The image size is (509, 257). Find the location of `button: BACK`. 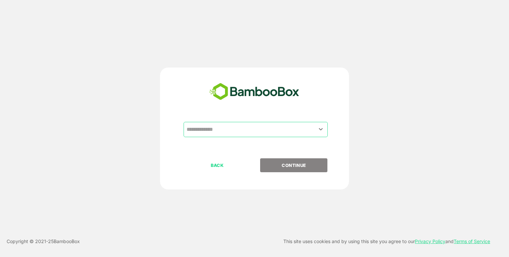

button: BACK is located at coordinates (217, 166).